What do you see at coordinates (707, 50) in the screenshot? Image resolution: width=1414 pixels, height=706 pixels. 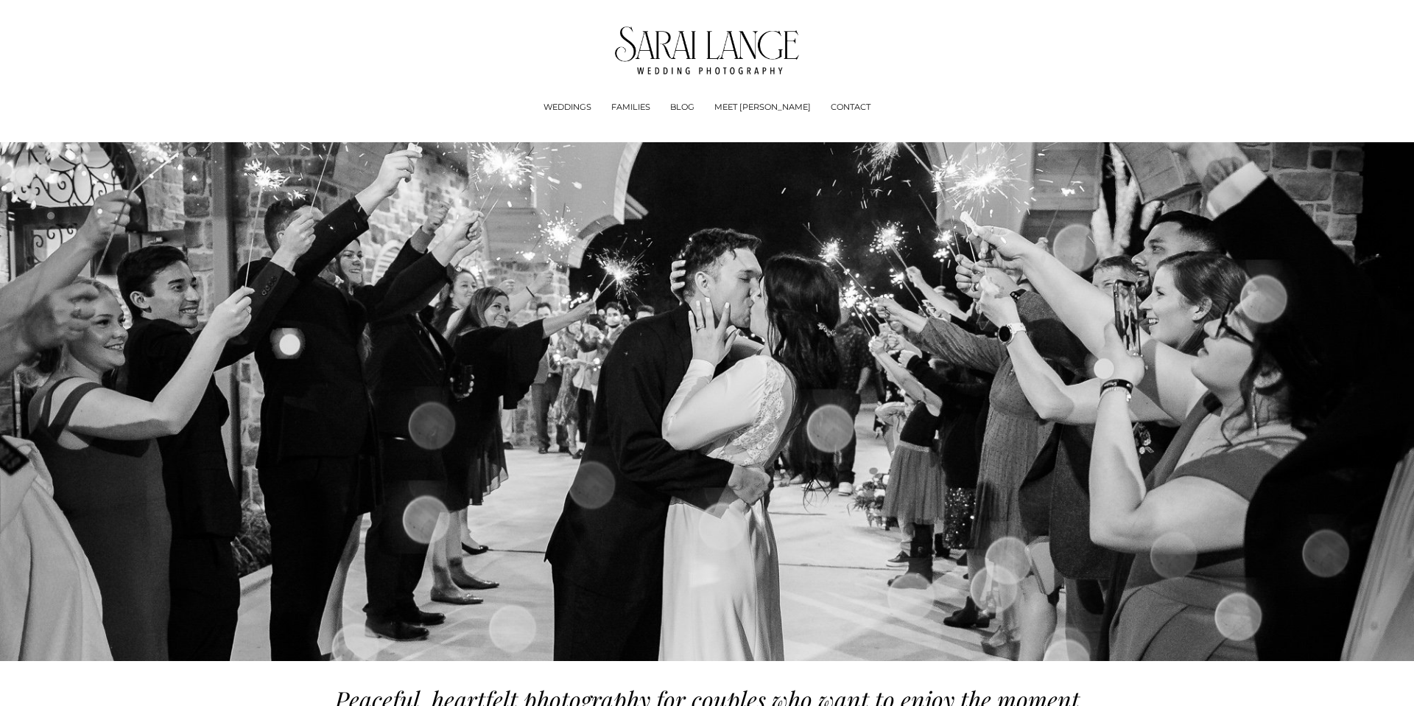 I see `a: Tennessee Wedding Photographer - Sarai Lange Photography` at bounding box center [707, 50].